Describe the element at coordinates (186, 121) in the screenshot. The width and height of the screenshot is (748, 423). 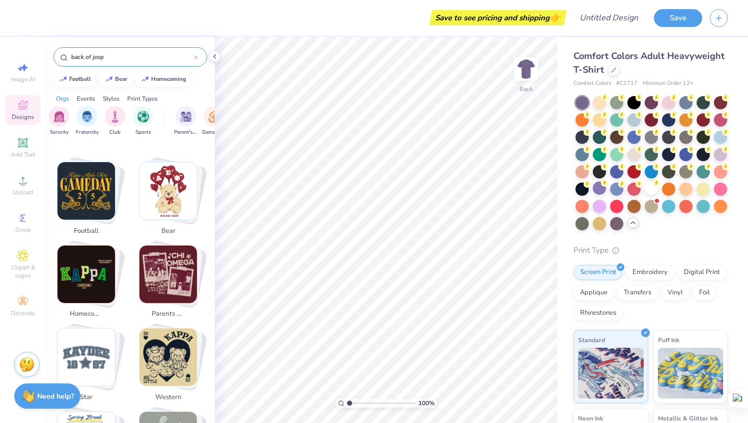
I see `div: filter for Parent's Weekend` at that location.